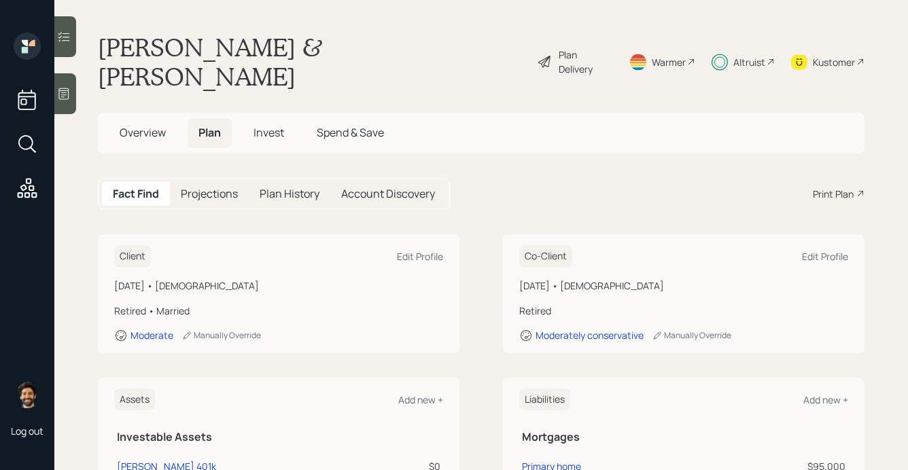 The height and width of the screenshot is (470, 908). What do you see at coordinates (27, 431) in the screenshot?
I see `div: Log out` at bounding box center [27, 431].